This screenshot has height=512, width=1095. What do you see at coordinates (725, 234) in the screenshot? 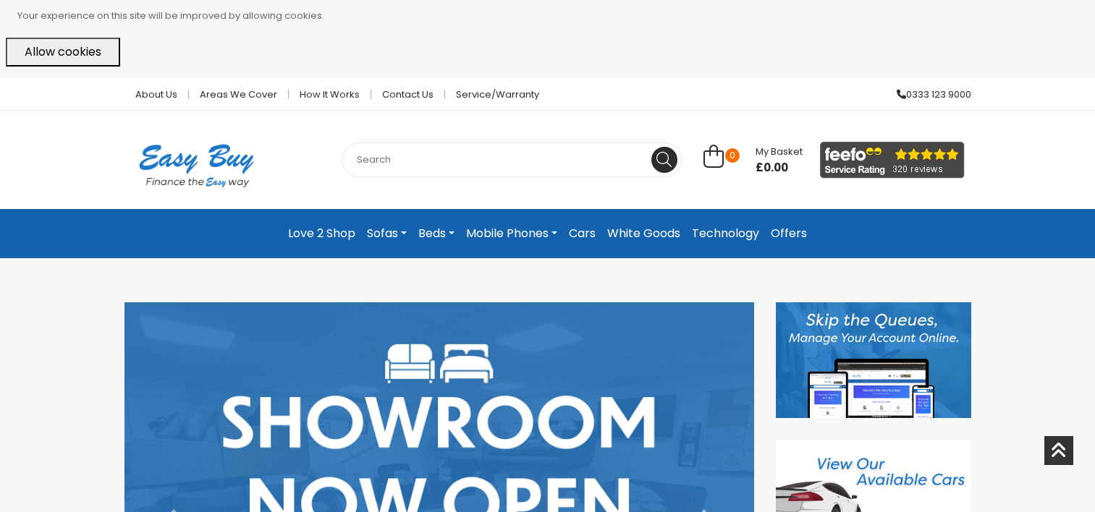
I see `a: Technology` at bounding box center [725, 234].